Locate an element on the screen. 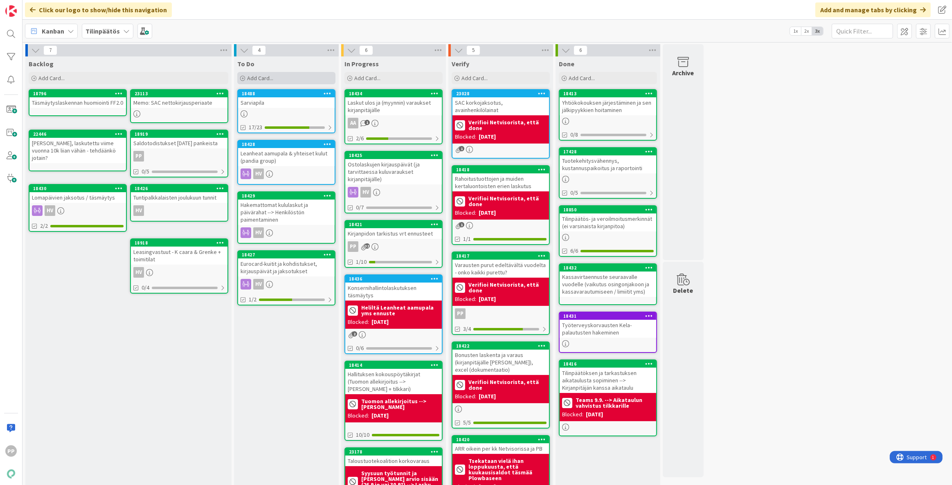  div: Tilinpäätöksen ja tarkastuksen aikataulusta sopiminen --> Kirjanpitäjän kanssa aikataulu is located at coordinates (608, 381).